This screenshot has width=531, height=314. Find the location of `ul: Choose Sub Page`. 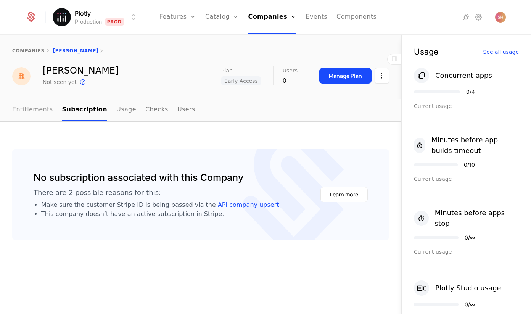

ul: Choose Sub Page is located at coordinates (104, 110).